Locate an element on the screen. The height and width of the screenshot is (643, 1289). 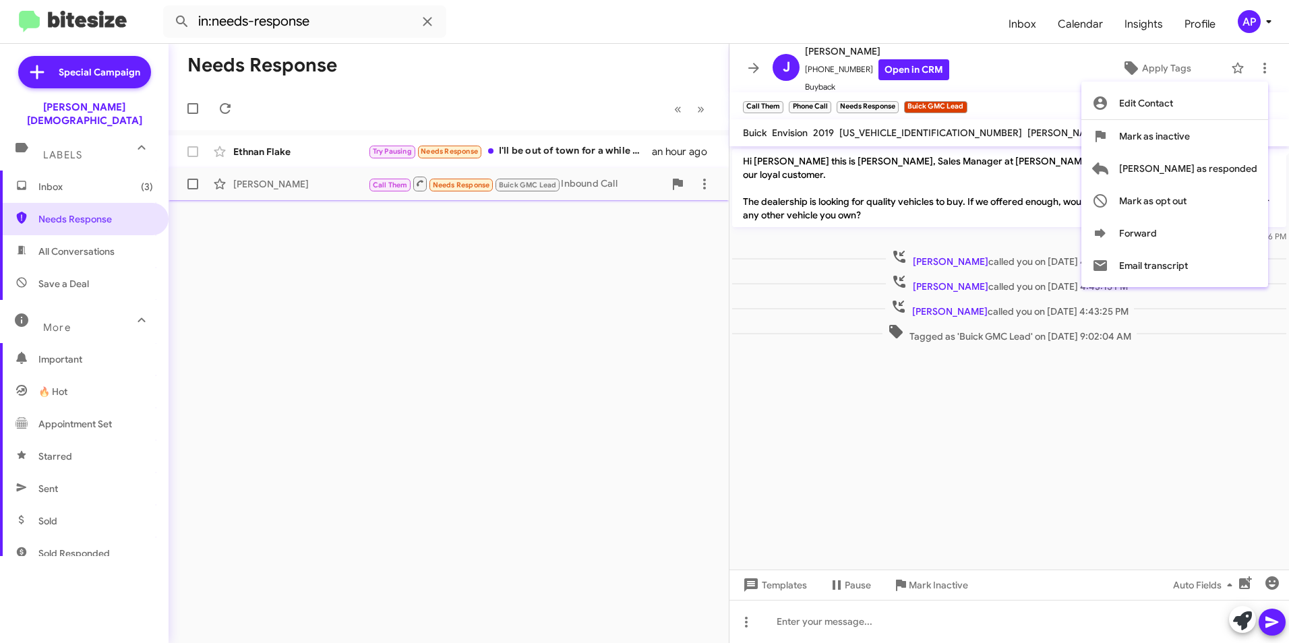
button: Forward is located at coordinates (1174, 233).